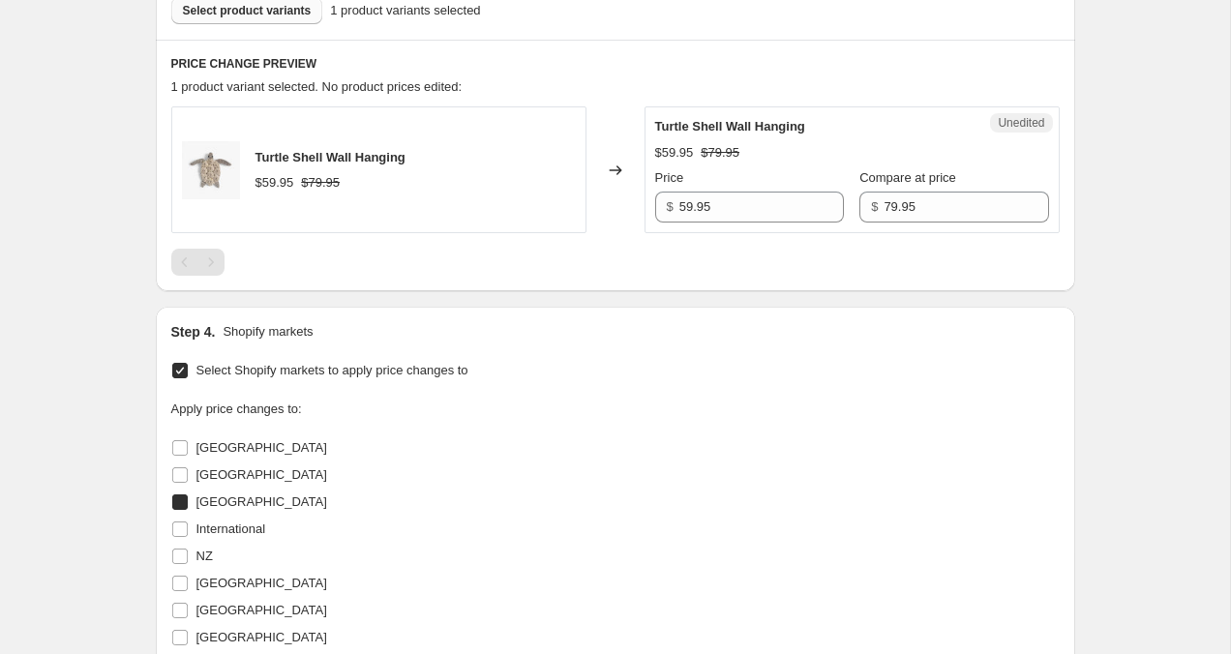 This screenshot has width=1231, height=654. What do you see at coordinates (332, 370) in the screenshot?
I see `span: Select Shopify markets to apply price changes to` at bounding box center [332, 370].